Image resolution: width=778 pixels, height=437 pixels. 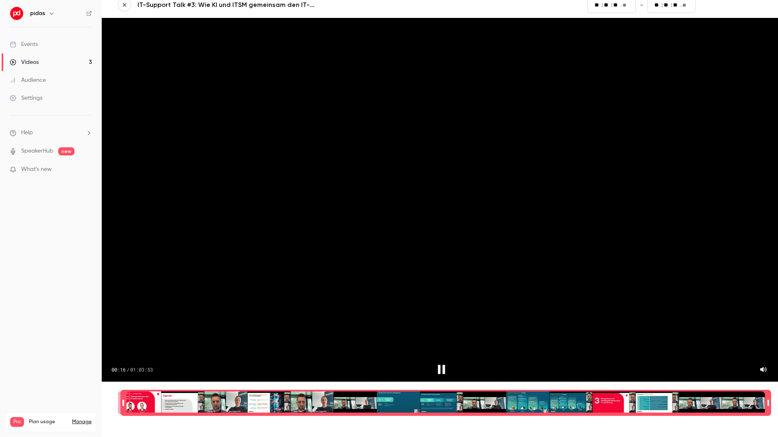 What do you see at coordinates (82, 422) in the screenshot?
I see `a: Manage` at bounding box center [82, 422].